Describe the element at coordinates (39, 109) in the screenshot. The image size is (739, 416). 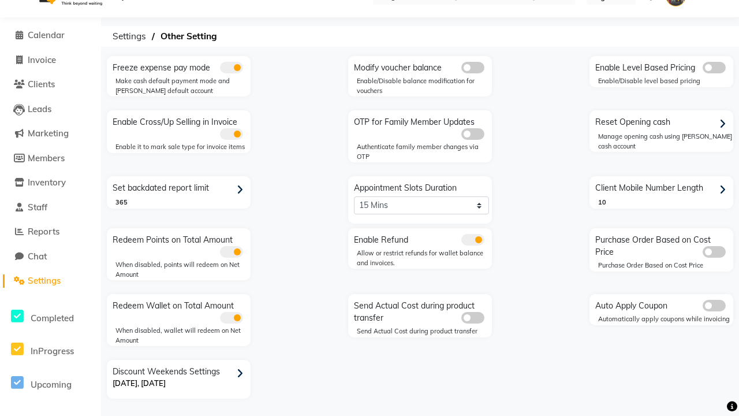
I see `span: Leads` at that location.